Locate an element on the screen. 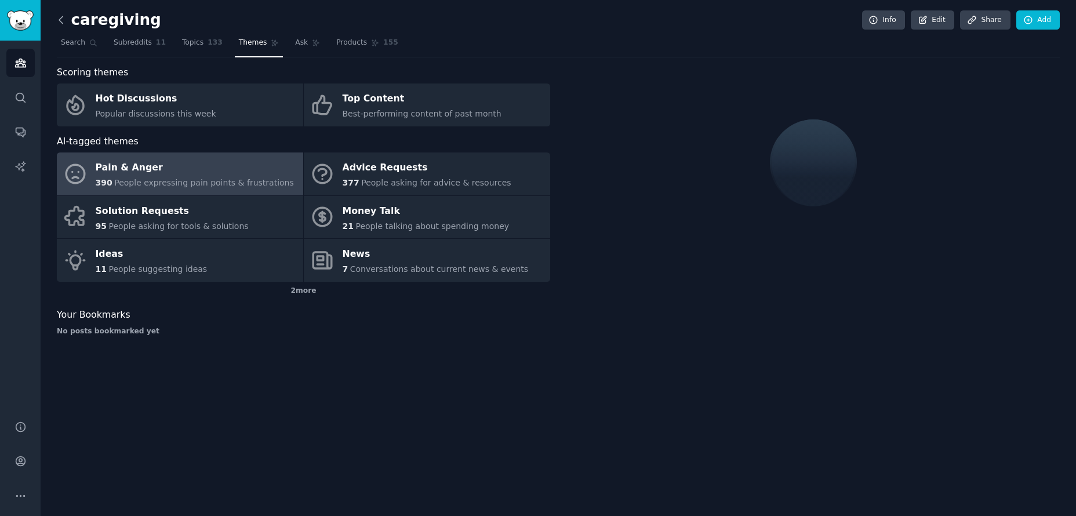 The height and width of the screenshot is (516, 1076). div: No posts bookmarked yet is located at coordinates (303, 331).